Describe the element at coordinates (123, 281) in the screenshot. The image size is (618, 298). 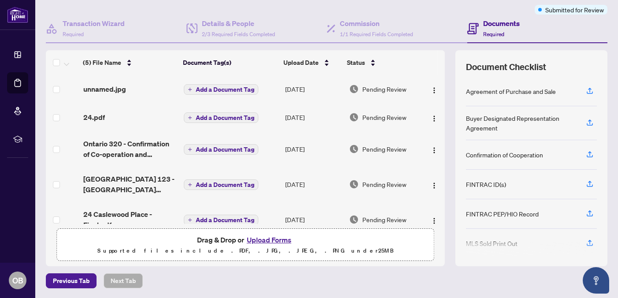
I see `button: Next Tab` at that location.